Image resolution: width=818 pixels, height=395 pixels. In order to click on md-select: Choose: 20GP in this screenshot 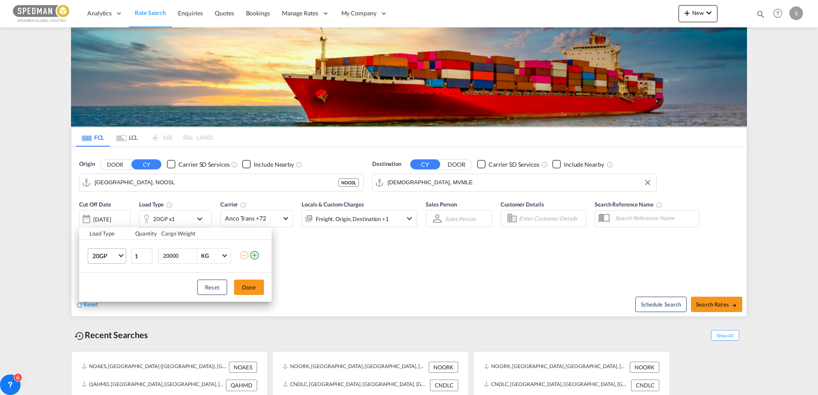, I will do `click(107, 256)`.